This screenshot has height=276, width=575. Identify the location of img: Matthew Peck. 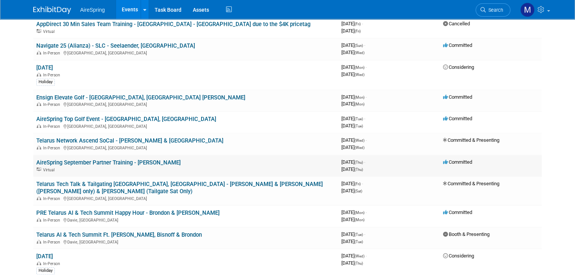
(528, 10).